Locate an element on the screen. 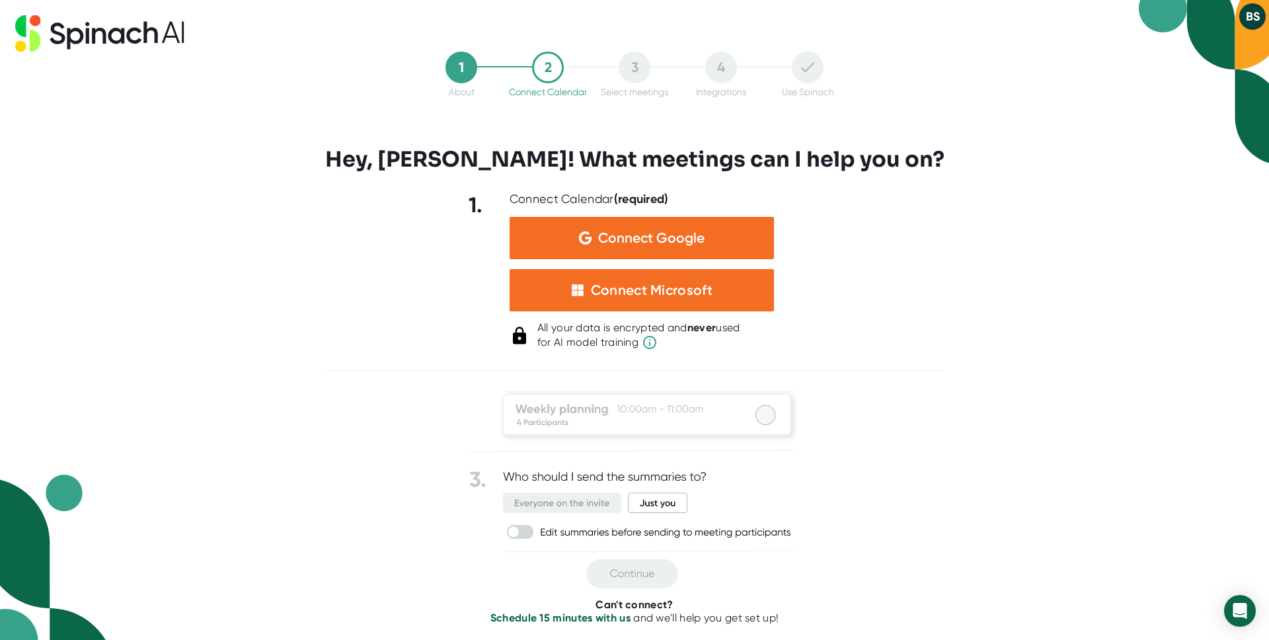 This screenshot has width=1269, height=640. div: 2 is located at coordinates (548, 67).